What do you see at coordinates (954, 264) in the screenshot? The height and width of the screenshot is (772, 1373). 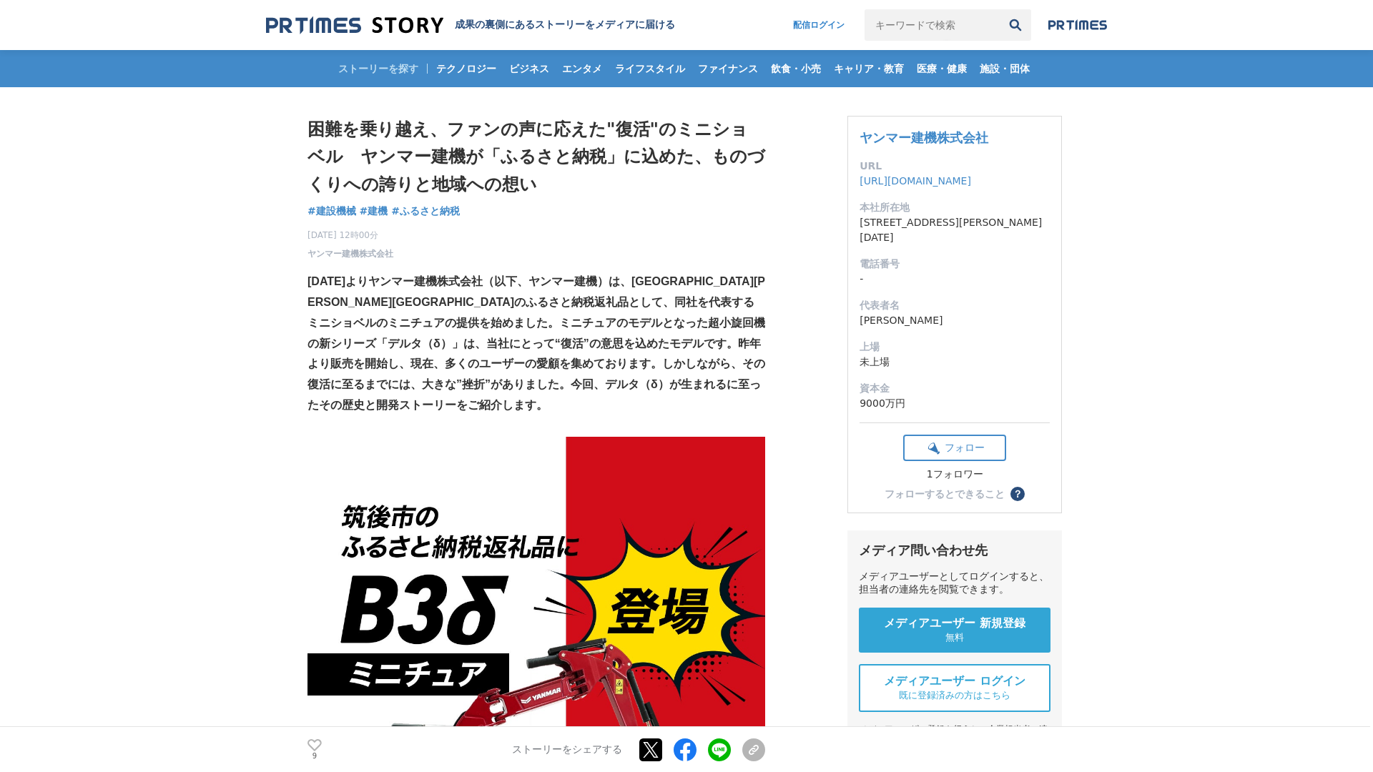 I see `dt: 電話番号` at bounding box center [954, 264].